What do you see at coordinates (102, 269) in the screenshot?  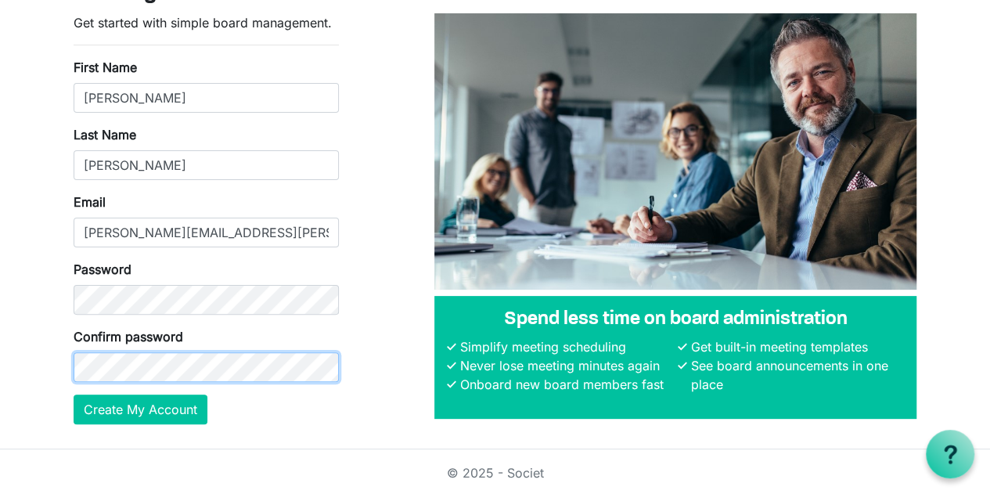 I see `label: Password` at bounding box center [102, 269].